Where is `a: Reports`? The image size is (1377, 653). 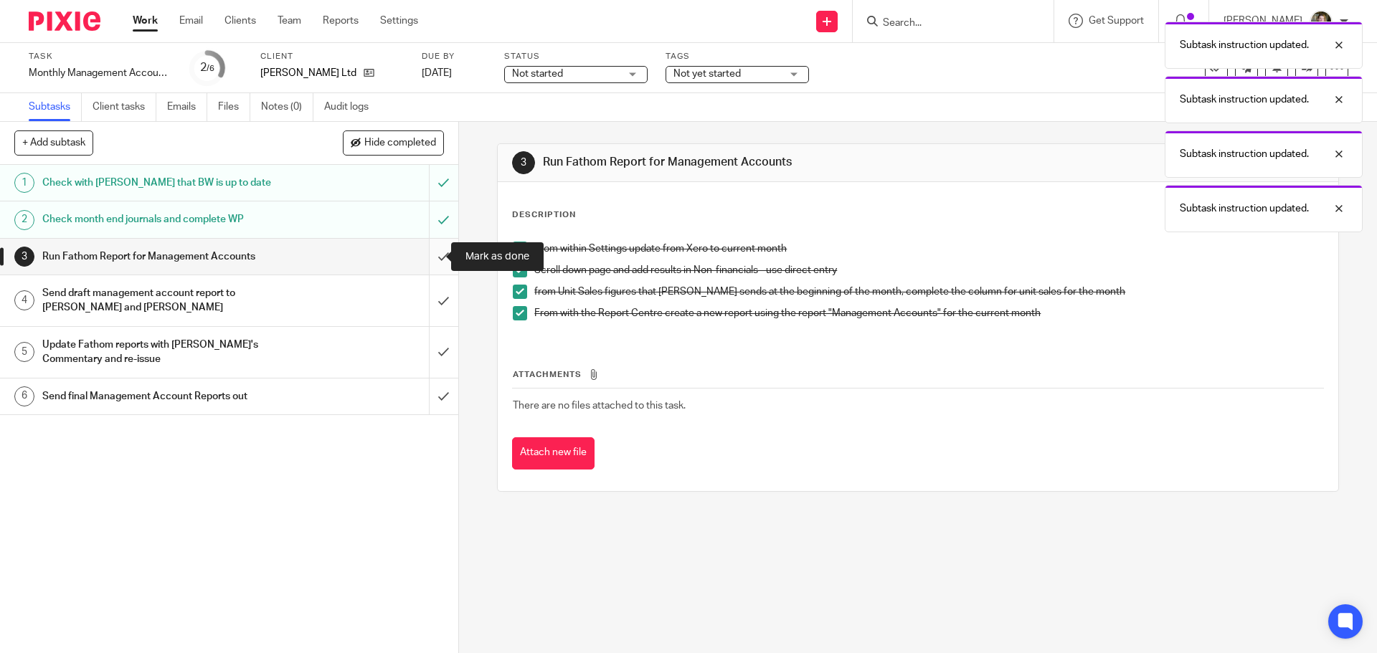 a: Reports is located at coordinates (341, 21).